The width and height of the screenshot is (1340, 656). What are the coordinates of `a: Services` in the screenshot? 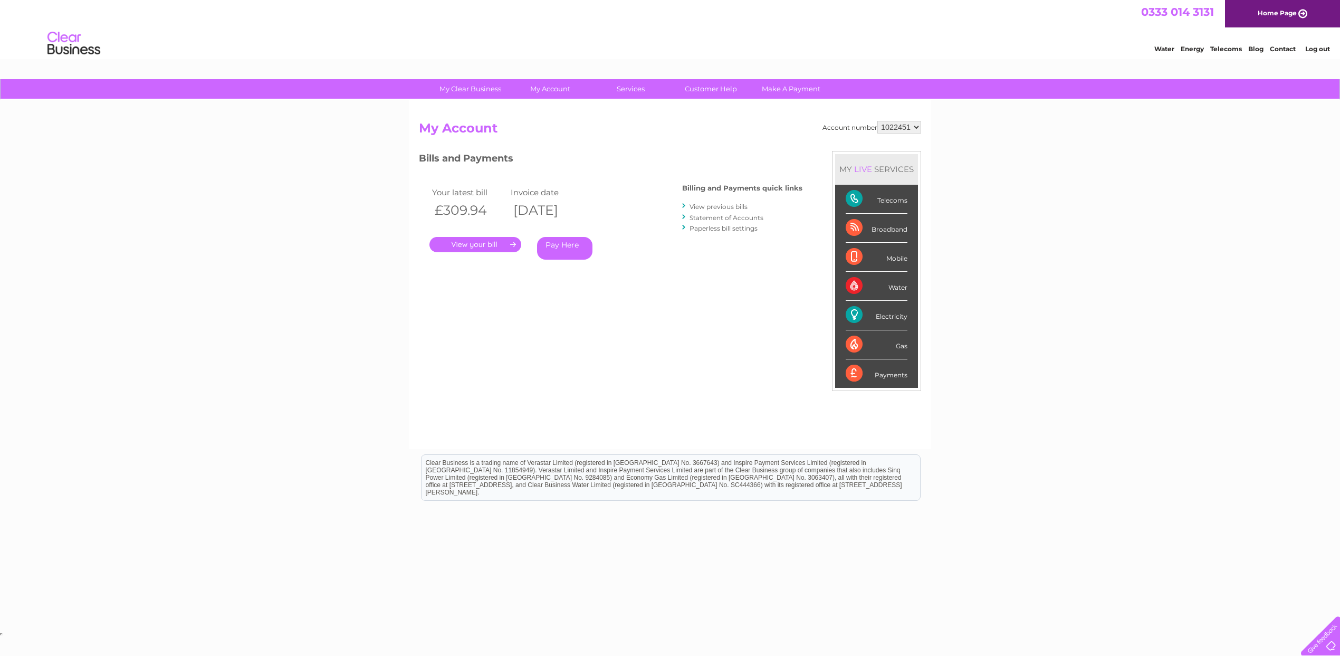 It's located at (630, 89).